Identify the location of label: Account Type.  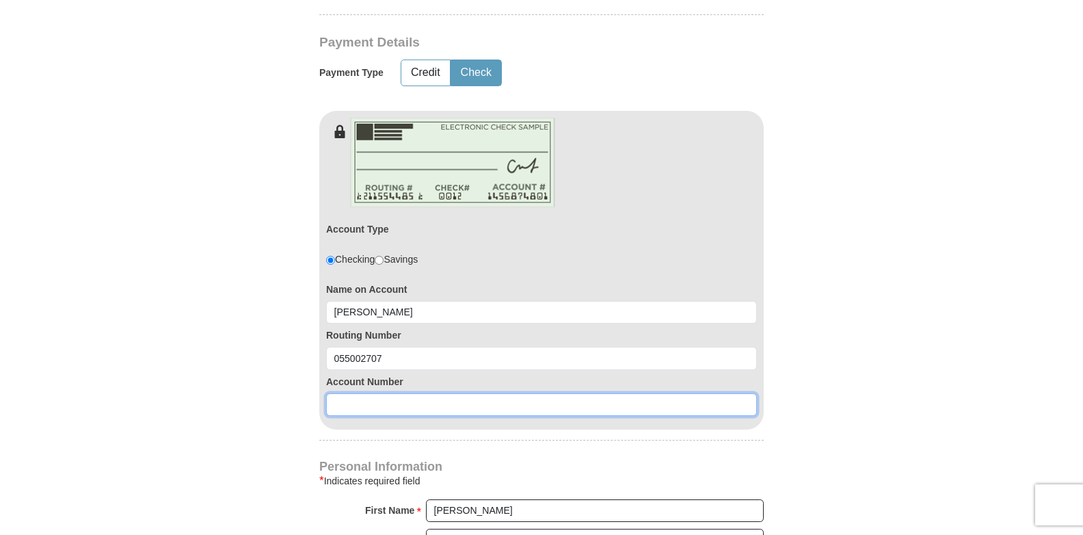
(358, 229).